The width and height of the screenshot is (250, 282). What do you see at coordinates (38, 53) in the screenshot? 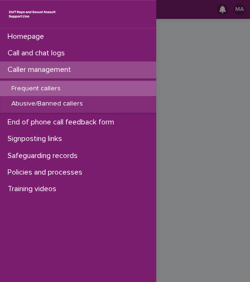
I see `p: Call and chat logs` at bounding box center [38, 53].